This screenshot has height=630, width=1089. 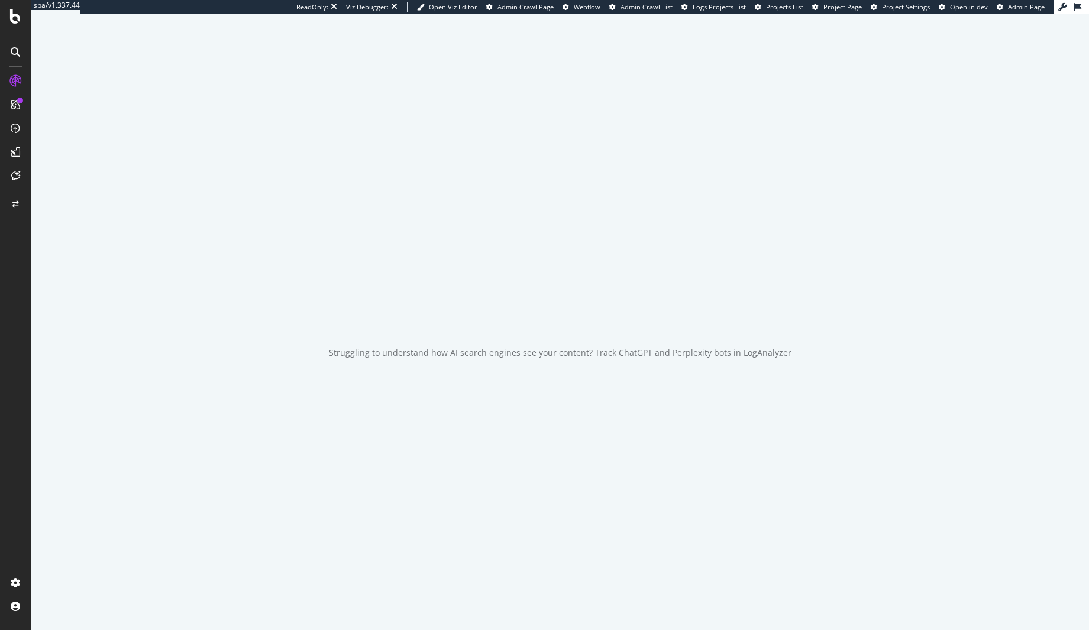 I want to click on a: Open in dev, so click(x=963, y=7).